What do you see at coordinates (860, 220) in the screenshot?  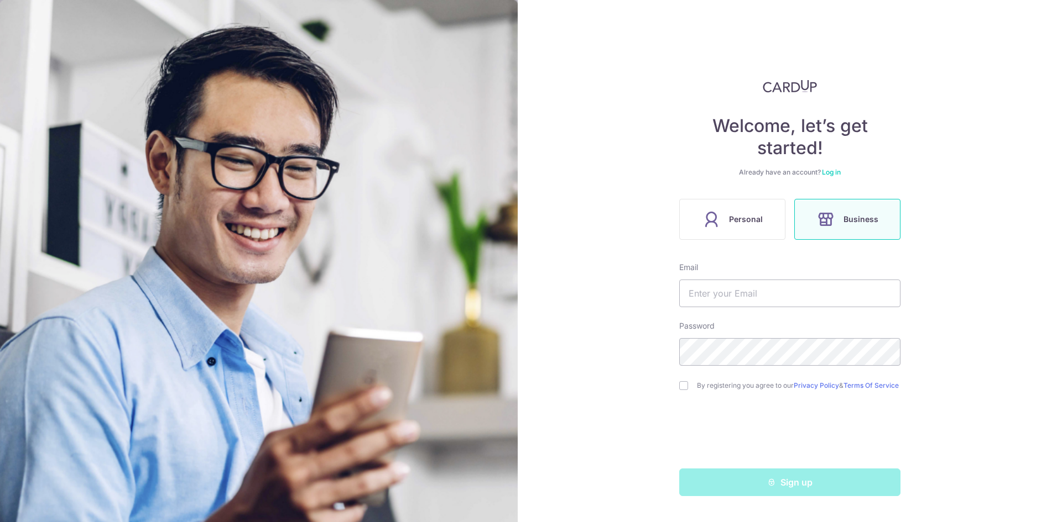 I see `span: Business` at bounding box center [860, 220].